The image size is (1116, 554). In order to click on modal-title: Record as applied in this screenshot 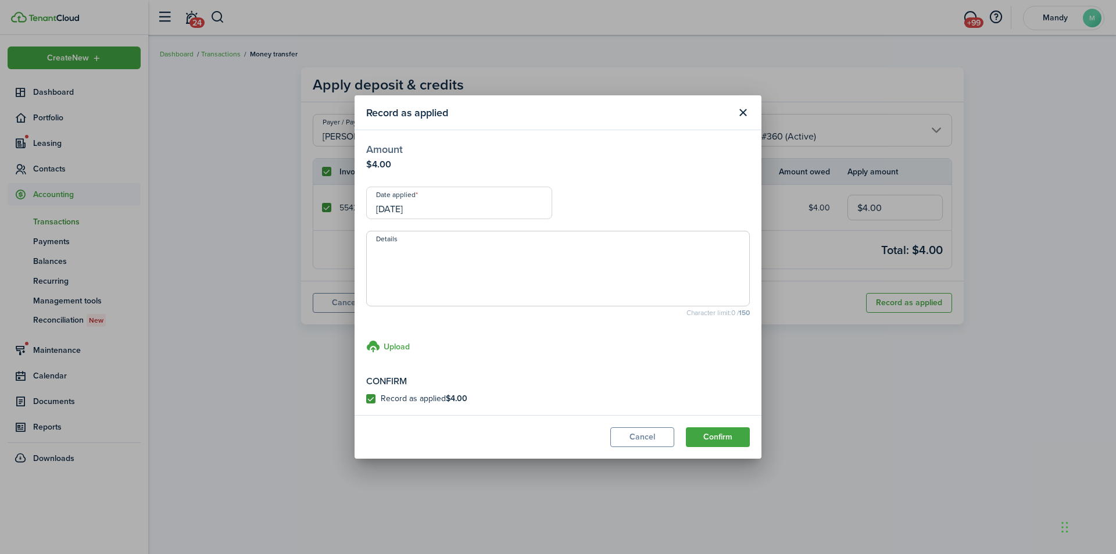, I will do `click(548, 112)`.